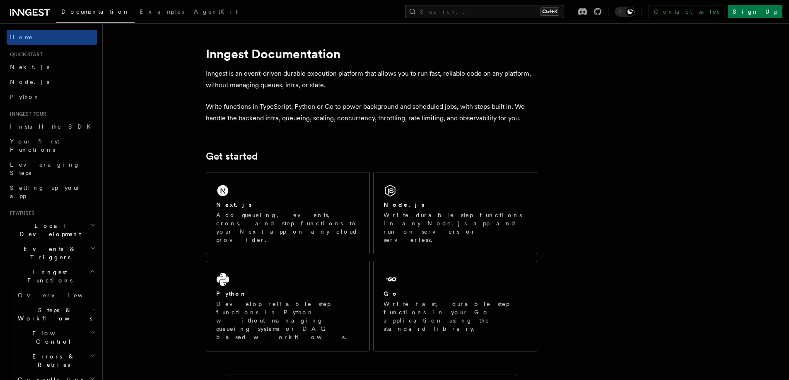  I want to click on a: GoWrite fast, durable step functions in your Go application using the standard library., so click(455, 306).